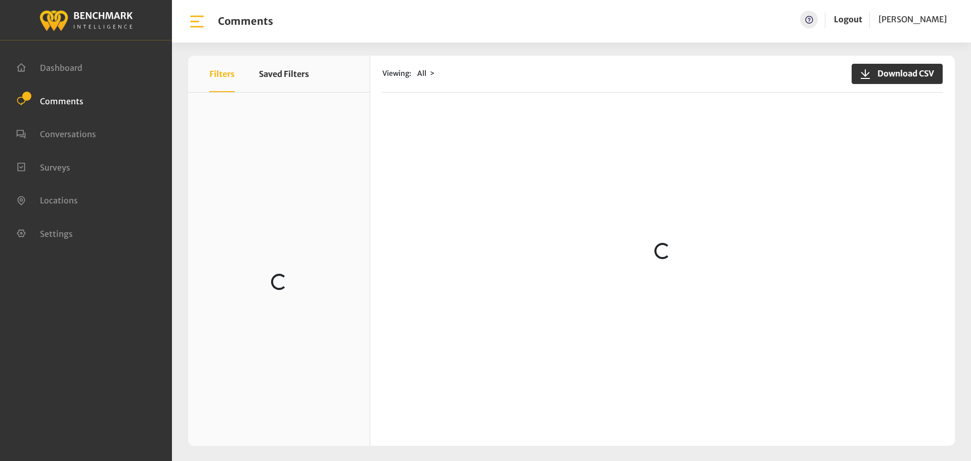 This screenshot has width=971, height=461. What do you see at coordinates (56, 133) in the screenshot?
I see `a: Conversations` at bounding box center [56, 133].